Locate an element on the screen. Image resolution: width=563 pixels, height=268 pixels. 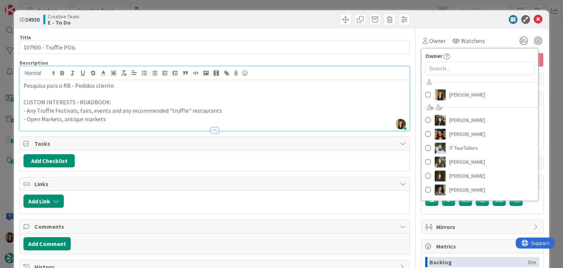
span: Metrics is located at coordinates (483, 246).